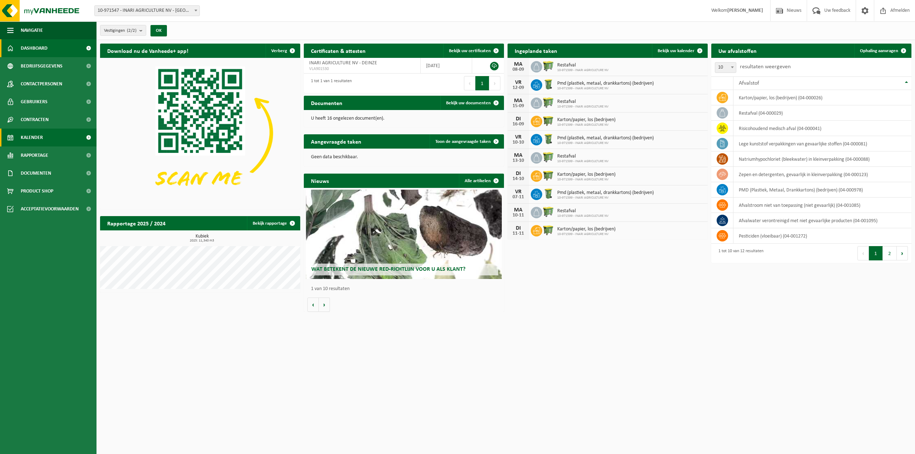 Image resolution: width=915 pixels, height=454 pixels. What do you see at coordinates (343, 63) in the screenshot?
I see `span: INARI AGRICULTURE NV - DEINZE` at bounding box center [343, 63].